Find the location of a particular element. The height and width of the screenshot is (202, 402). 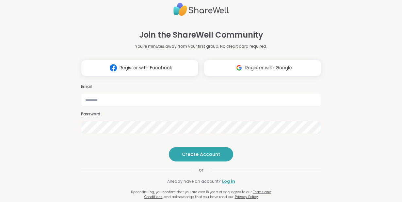

span: By continuing, you confirm that you are over 18 years of age, agree to our is located at coordinates (191, 192).